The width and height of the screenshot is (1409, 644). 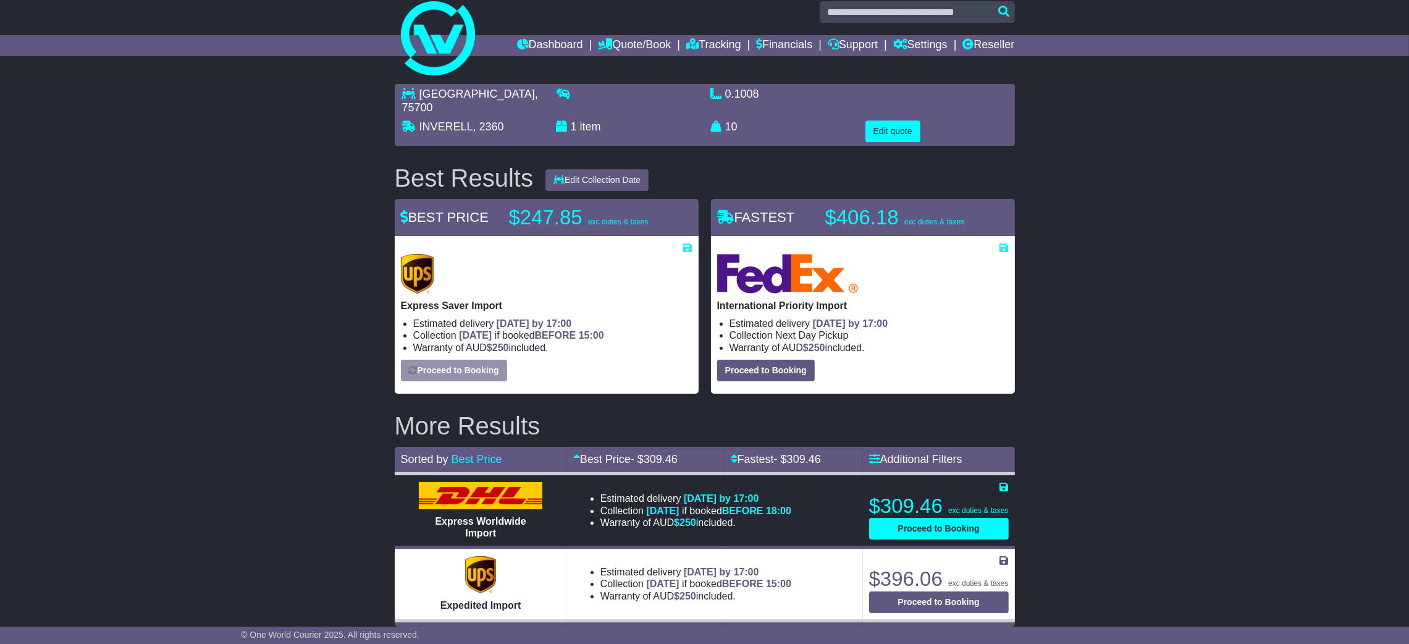 I want to click on img: FedEx Express: International Priority Import, so click(x=788, y=274).